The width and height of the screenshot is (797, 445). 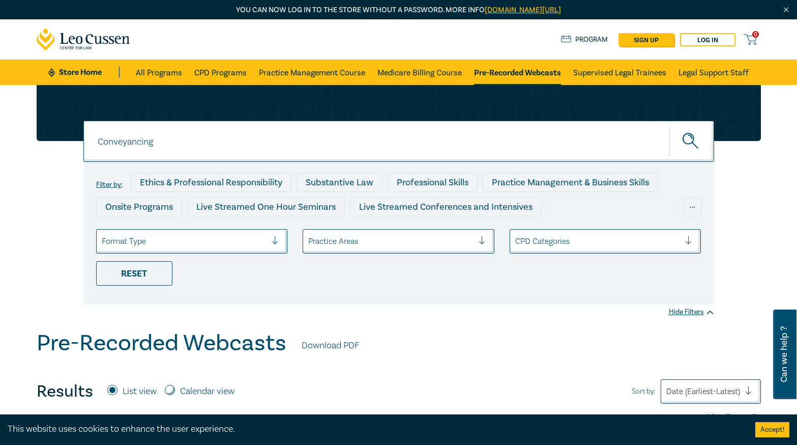 What do you see at coordinates (374, 429) in the screenshot?
I see `div: This website uses cookies to enhance the user experience.` at bounding box center [374, 429].